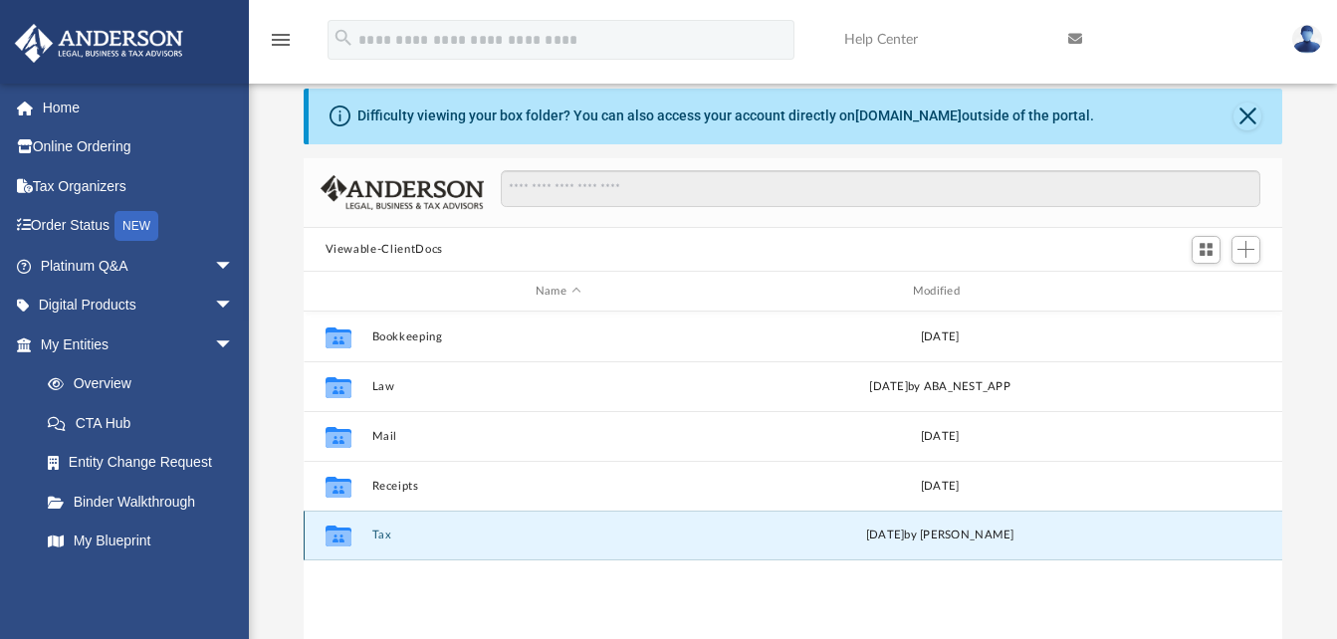  What do you see at coordinates (145, 502) in the screenshot?
I see `a: Binder Walkthrough` at bounding box center [145, 502].